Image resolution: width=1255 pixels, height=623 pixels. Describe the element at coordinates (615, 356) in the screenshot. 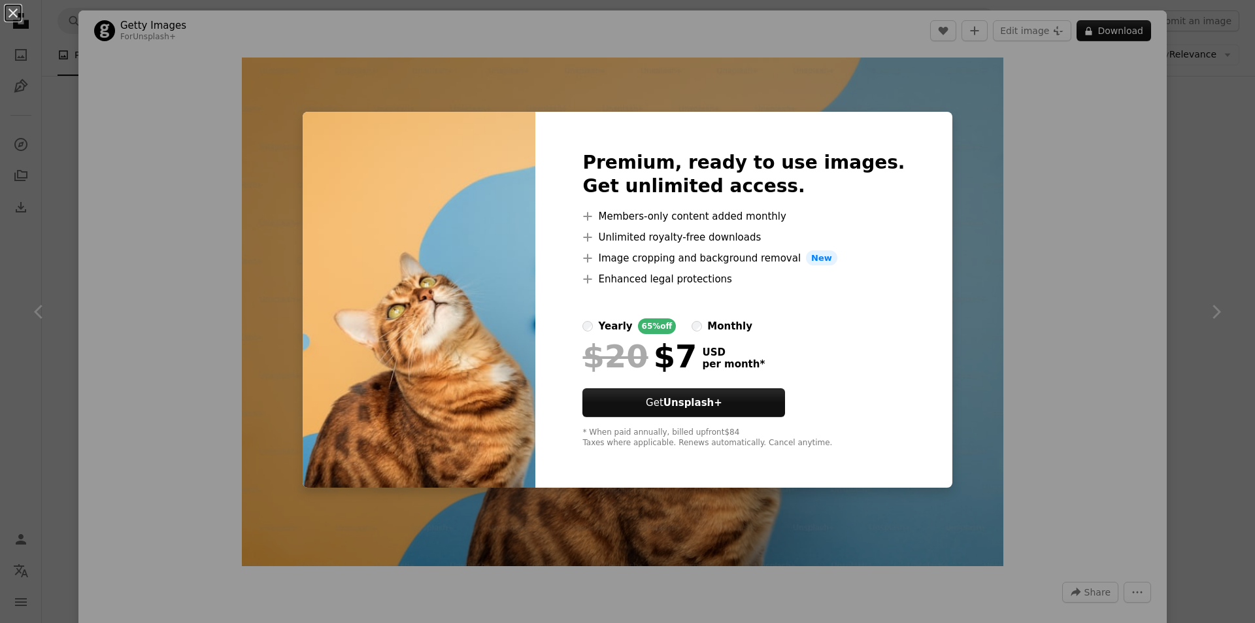

I see `span: $20` at that location.